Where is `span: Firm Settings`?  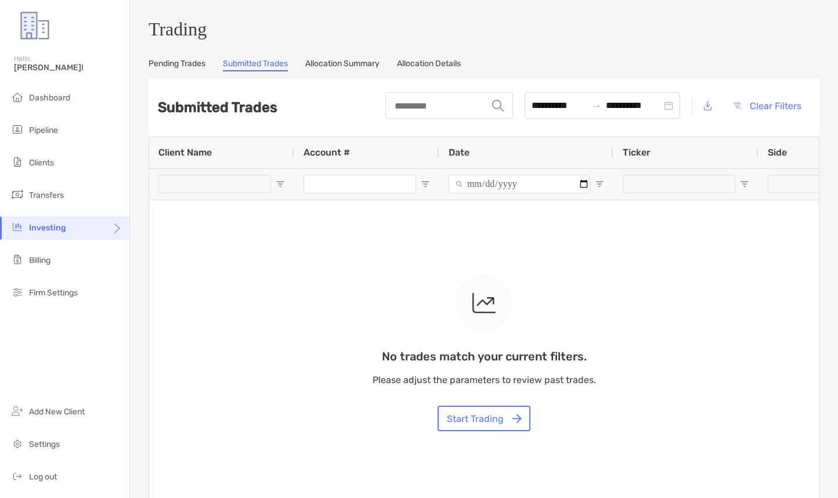 span: Firm Settings is located at coordinates (53, 292).